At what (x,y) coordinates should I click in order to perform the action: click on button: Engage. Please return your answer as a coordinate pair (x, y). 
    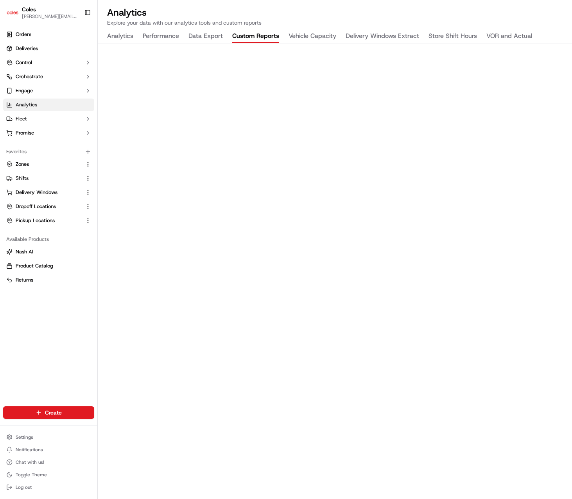
    Looking at the image, I should click on (48, 91).